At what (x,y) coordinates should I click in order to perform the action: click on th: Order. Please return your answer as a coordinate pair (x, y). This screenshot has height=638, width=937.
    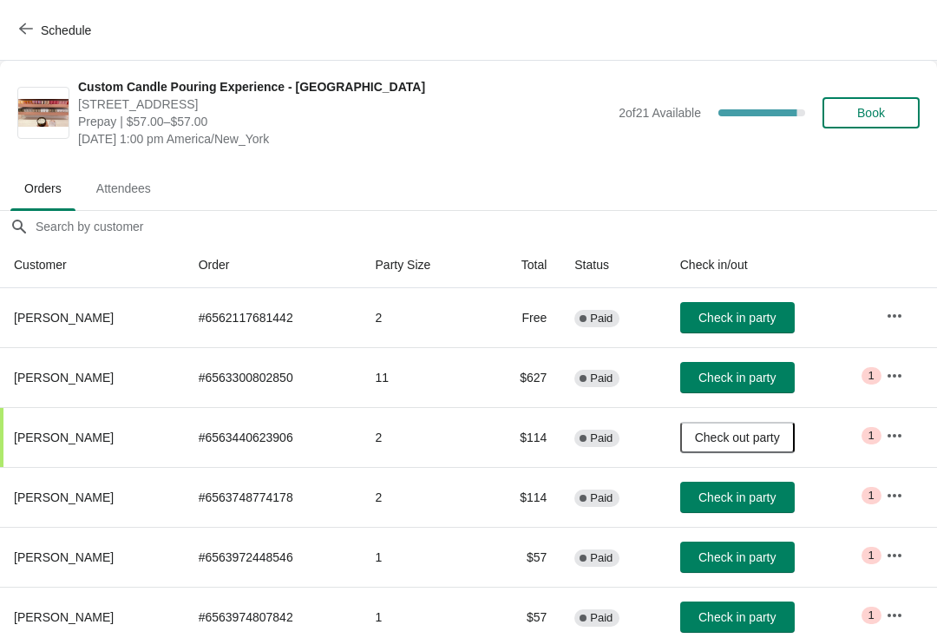
    Looking at the image, I should click on (273, 265).